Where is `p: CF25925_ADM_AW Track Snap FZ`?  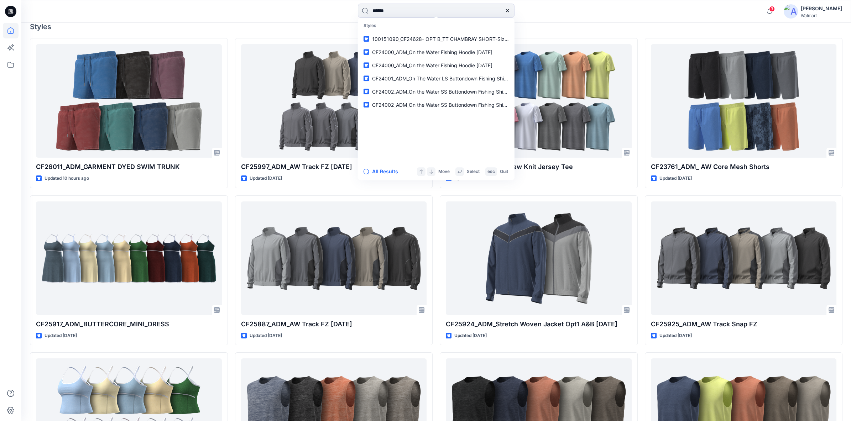 p: CF25925_ADM_AW Track Snap FZ is located at coordinates (744, 324).